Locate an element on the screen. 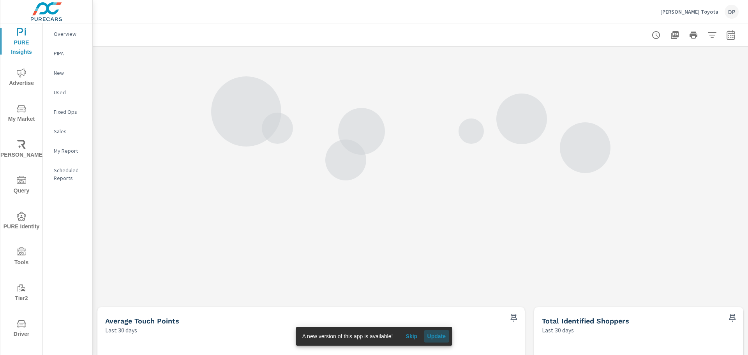  span: PURE Identity is located at coordinates (21, 221).